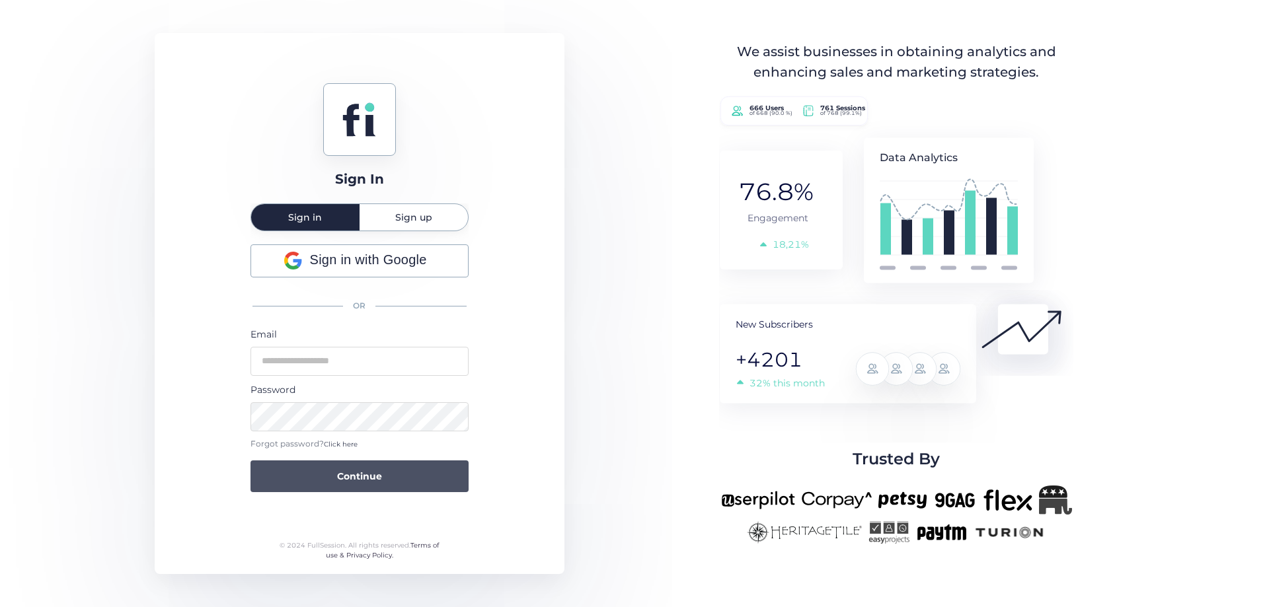  Describe the element at coordinates (902, 500) in the screenshot. I see `img: petsy-new.png` at that location.